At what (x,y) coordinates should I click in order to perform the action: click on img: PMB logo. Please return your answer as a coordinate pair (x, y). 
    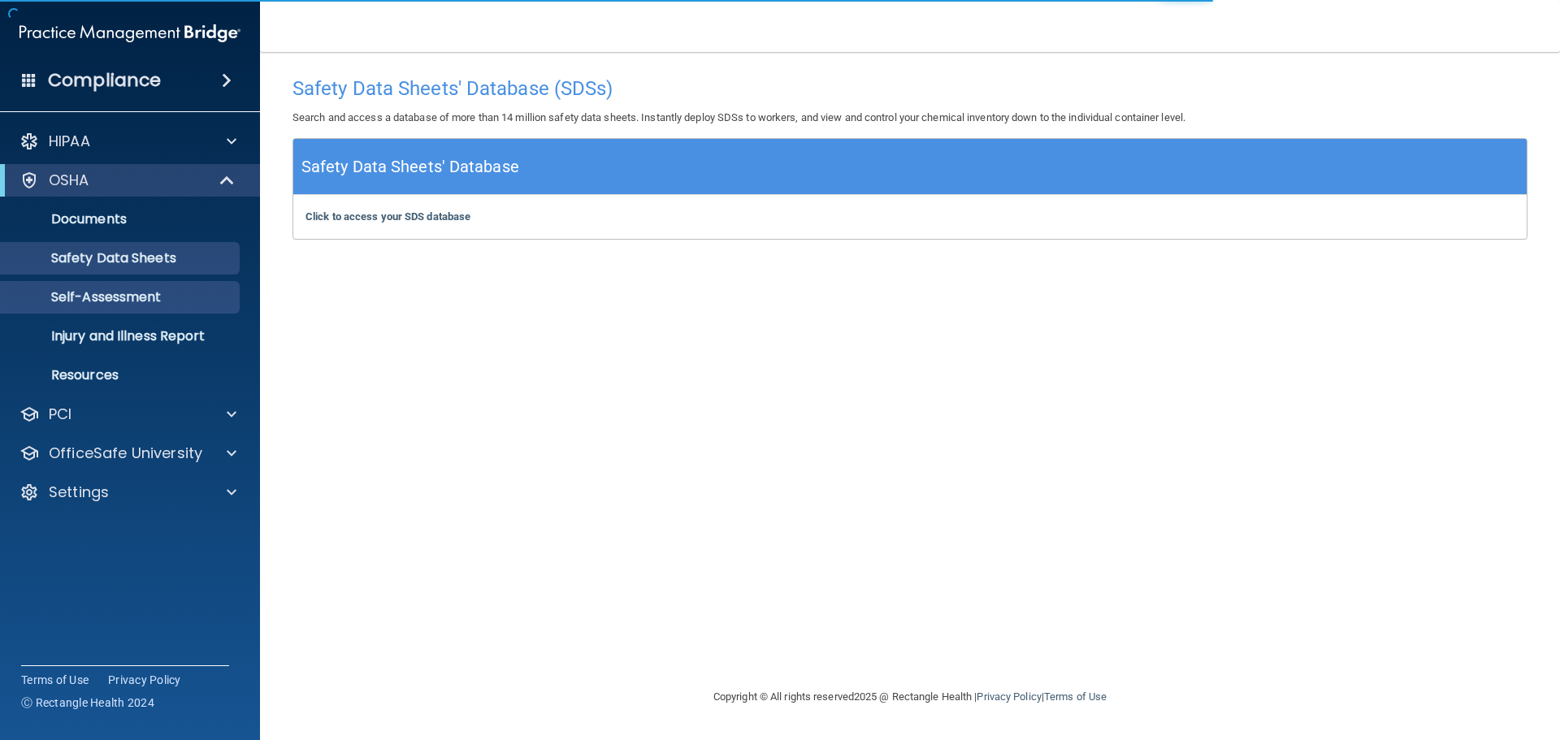
    Looking at the image, I should click on (130, 33).